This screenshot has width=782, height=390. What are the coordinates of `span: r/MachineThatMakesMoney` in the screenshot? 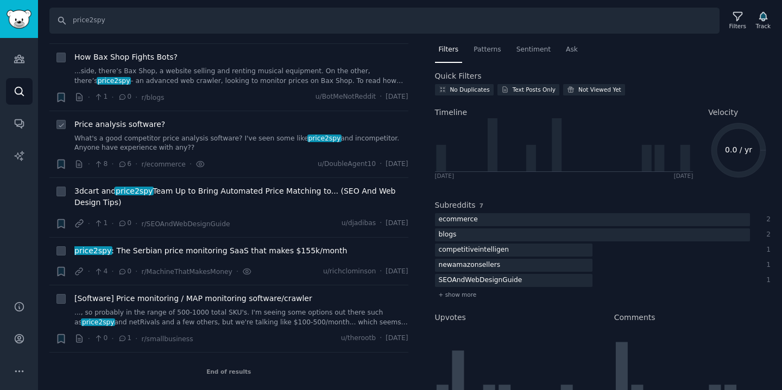 It's located at (186, 272).